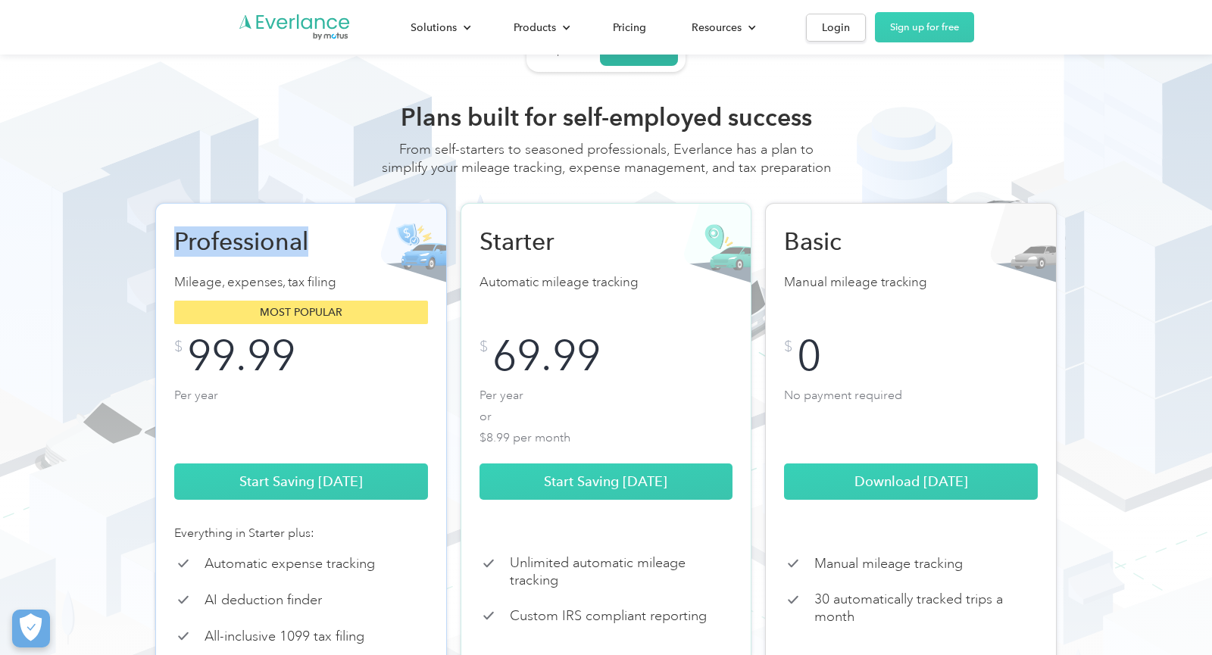  What do you see at coordinates (836, 27) in the screenshot?
I see `a: Login` at bounding box center [836, 27].